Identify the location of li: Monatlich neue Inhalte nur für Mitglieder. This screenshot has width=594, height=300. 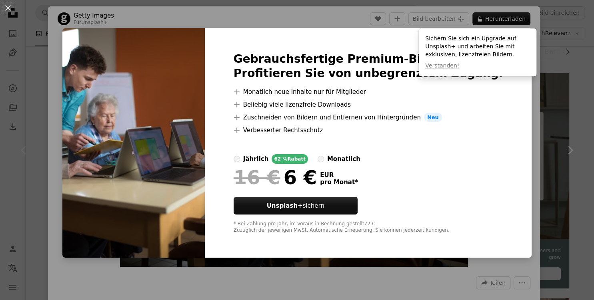
(368, 92).